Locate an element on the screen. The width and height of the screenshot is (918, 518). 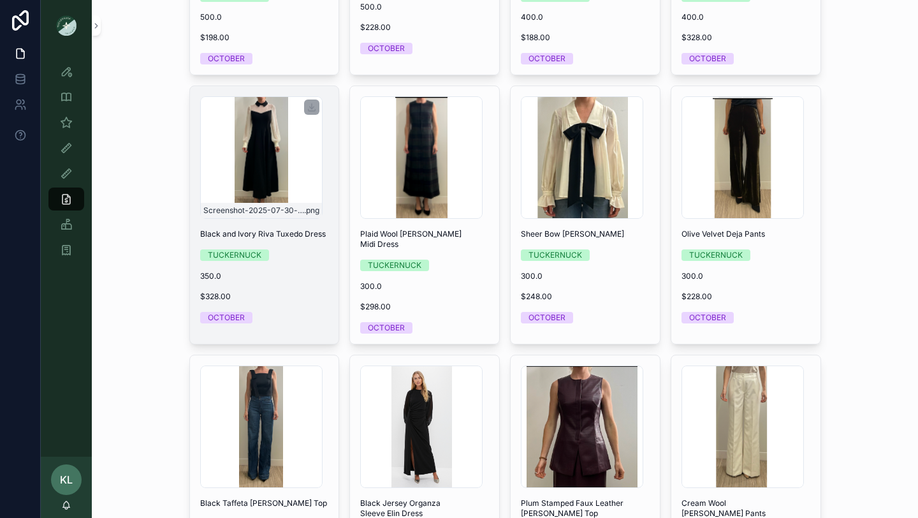
span: Olive Velvet Deja Pants is located at coordinates (746, 234).